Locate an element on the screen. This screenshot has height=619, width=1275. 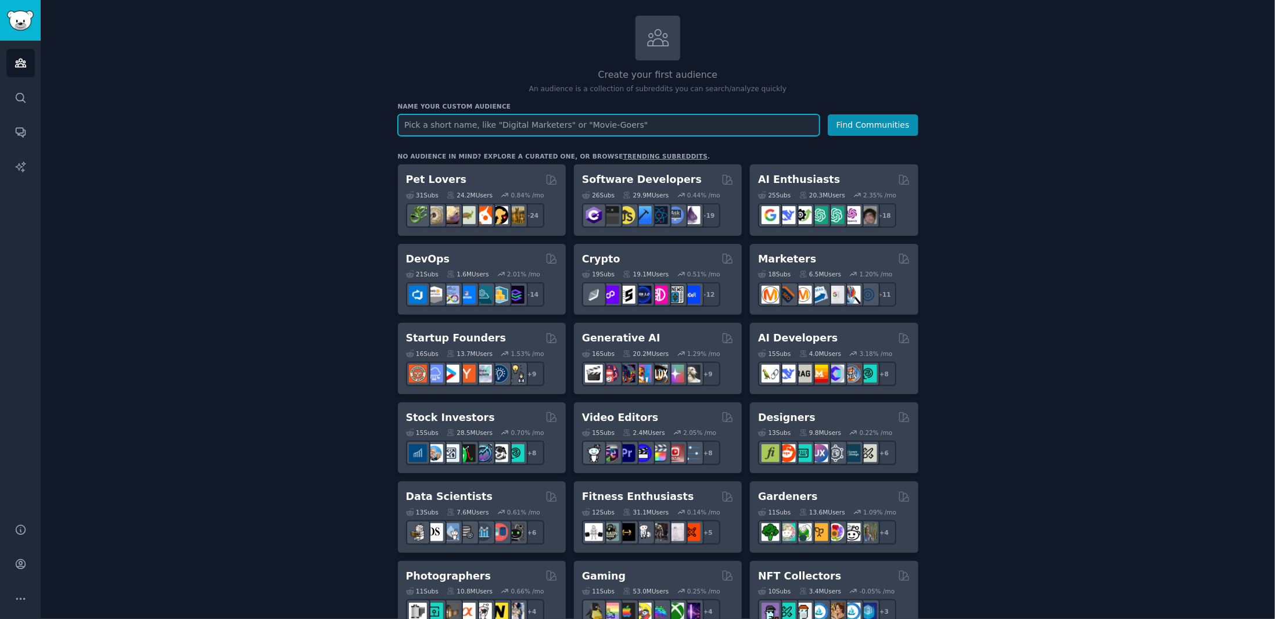
div: 0.84 % /mo is located at coordinates (527, 195).